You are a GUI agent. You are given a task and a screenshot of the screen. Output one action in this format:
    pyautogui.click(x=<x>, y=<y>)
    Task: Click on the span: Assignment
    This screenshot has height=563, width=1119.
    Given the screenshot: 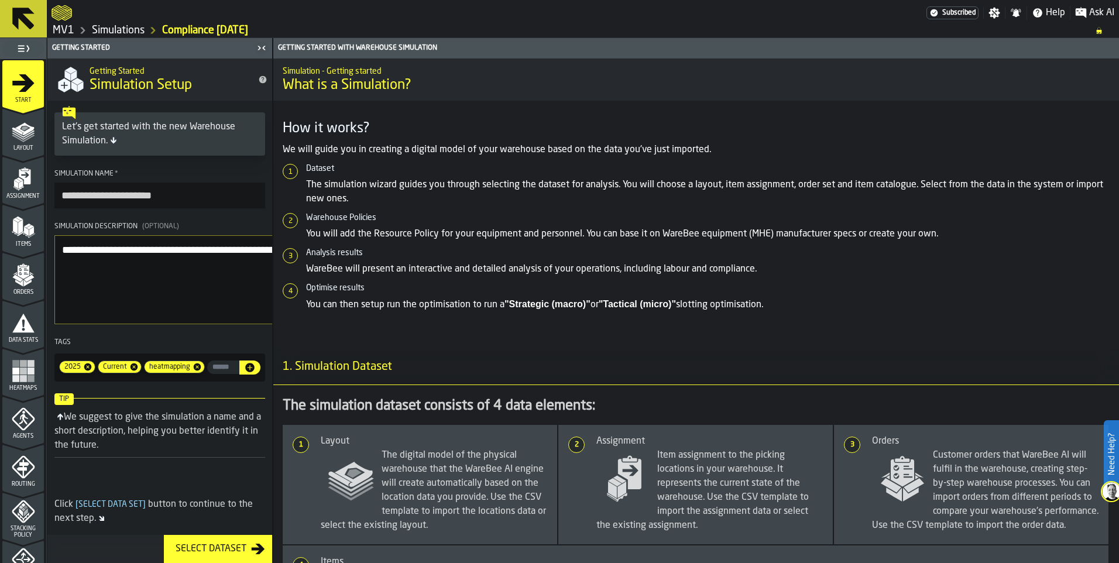 What is the action you would take?
    pyautogui.click(x=23, y=196)
    